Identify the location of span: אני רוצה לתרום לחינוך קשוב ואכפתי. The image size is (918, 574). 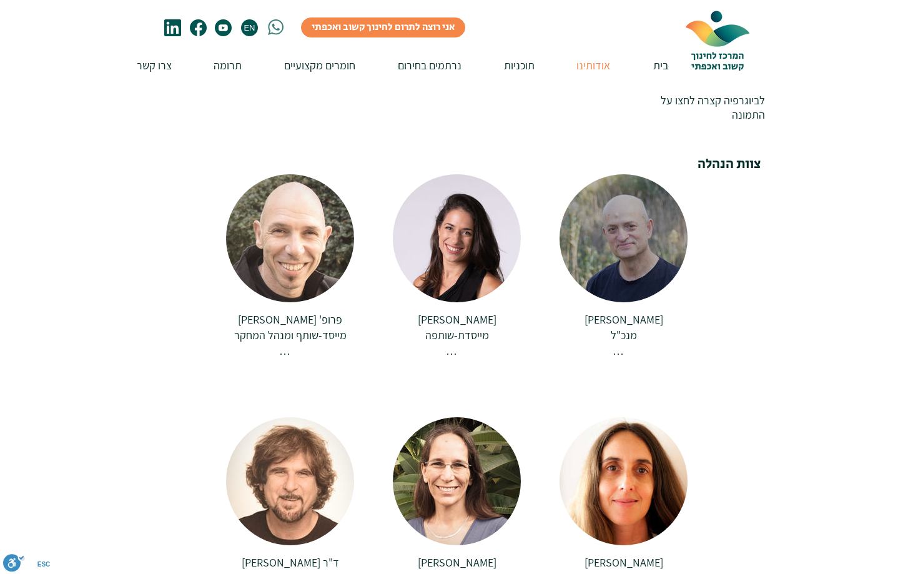
(383, 27).